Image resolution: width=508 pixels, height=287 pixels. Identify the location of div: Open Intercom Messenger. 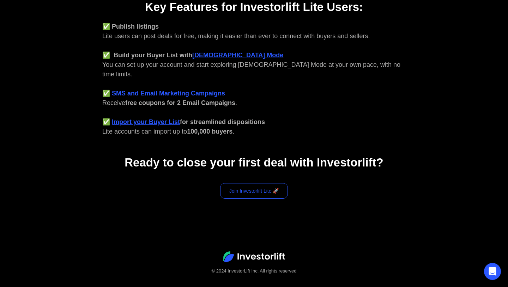
(493, 271).